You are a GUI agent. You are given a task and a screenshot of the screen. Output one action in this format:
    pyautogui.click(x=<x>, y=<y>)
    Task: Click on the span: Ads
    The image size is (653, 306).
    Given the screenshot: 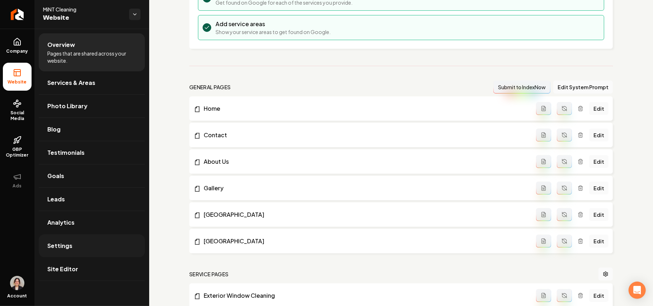 What is the action you would take?
    pyautogui.click(x=17, y=186)
    